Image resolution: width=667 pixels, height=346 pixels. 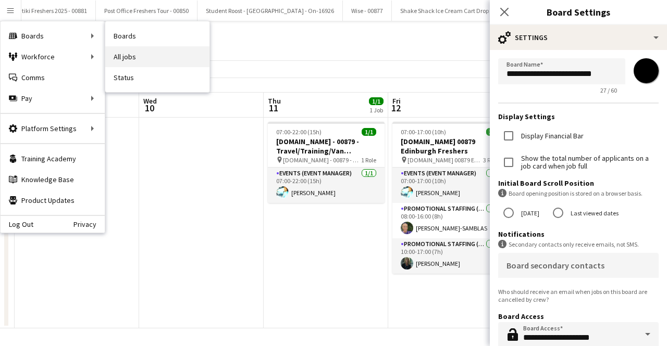 What do you see at coordinates (273, 108) in the screenshot?
I see `span: 11` at bounding box center [273, 108].